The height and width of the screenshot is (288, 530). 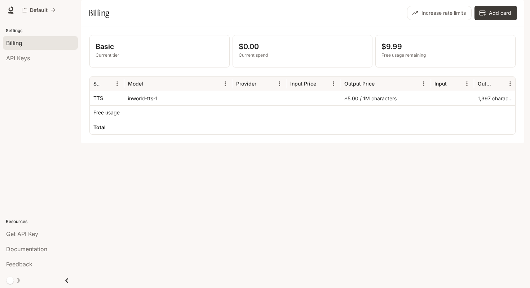 What do you see at coordinates (97, 83) in the screenshot?
I see `div: Service` at bounding box center [97, 83].